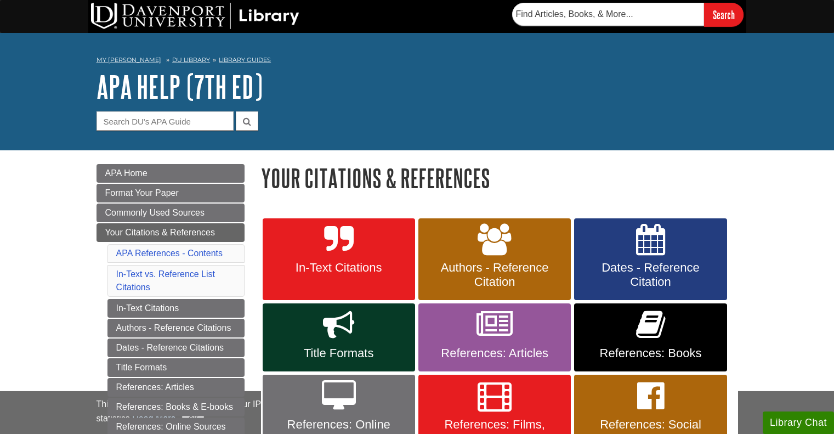 This screenshot has width=834, height=434. I want to click on a: APA Home, so click(170, 173).